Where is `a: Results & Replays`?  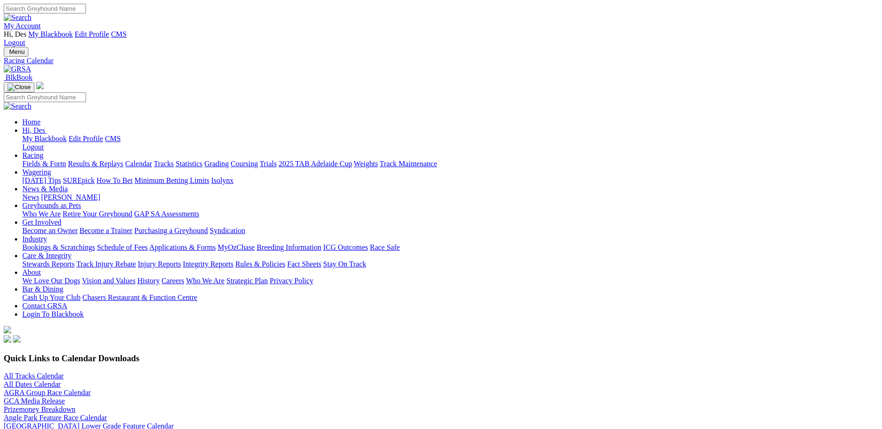
a: Results & Replays is located at coordinates (95, 164).